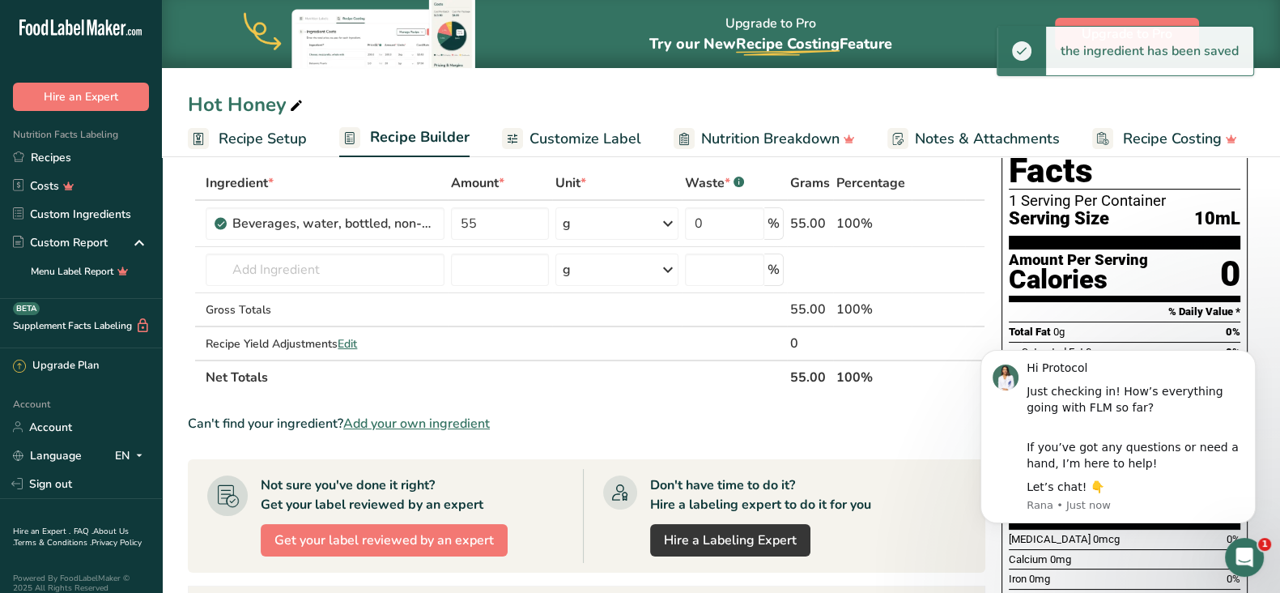  What do you see at coordinates (870, 183) in the screenshot?
I see `span: Percentage` at bounding box center [870, 183].